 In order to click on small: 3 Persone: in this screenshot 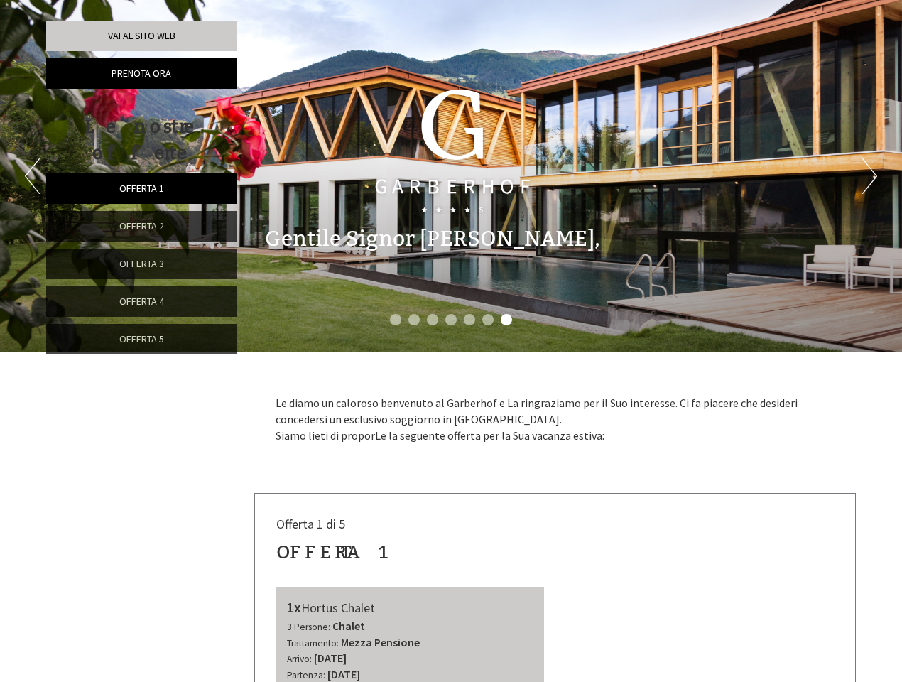, I will do `click(308, 626)`.